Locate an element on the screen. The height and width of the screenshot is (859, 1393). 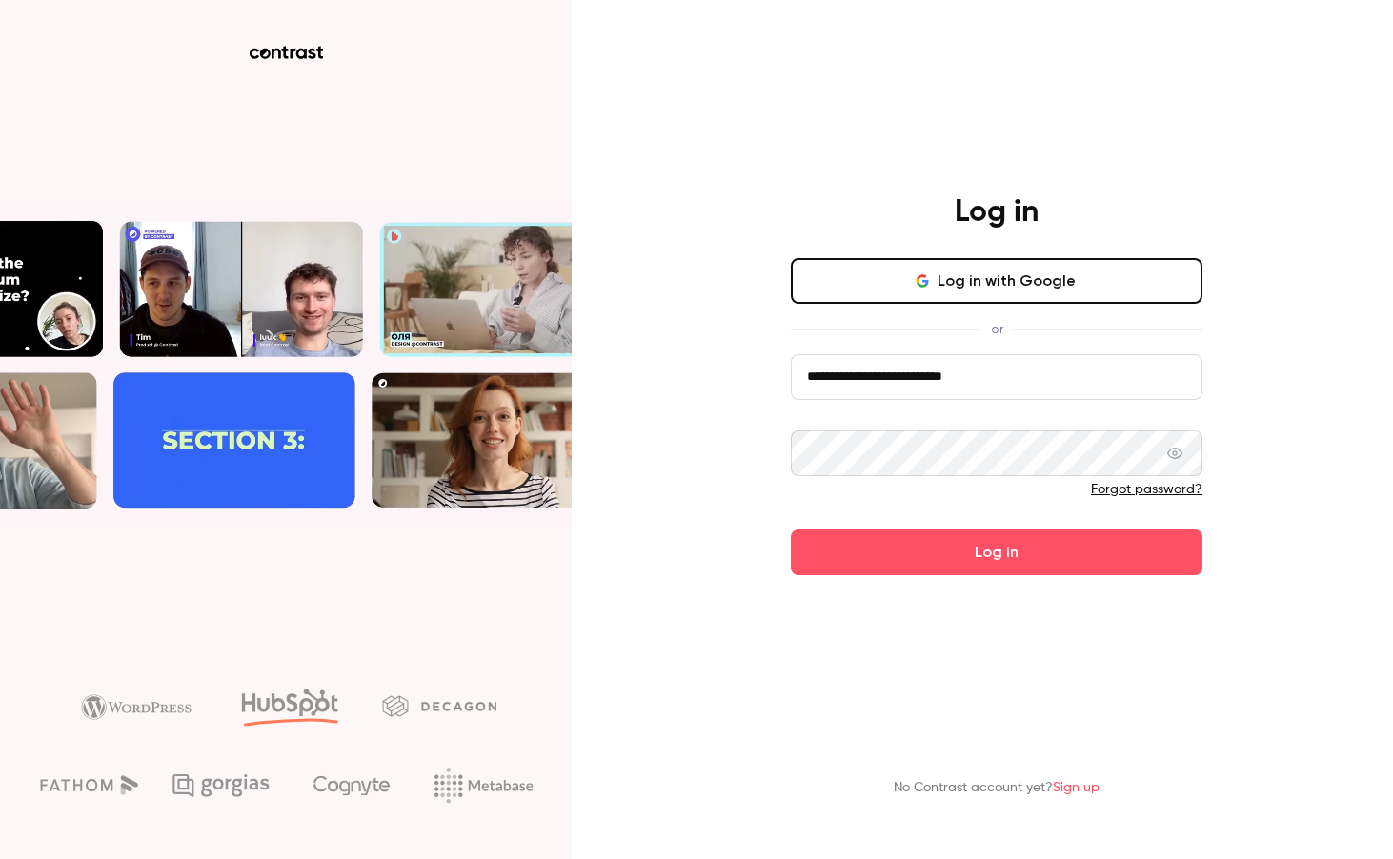
a: Forgot password? is located at coordinates (1146, 490).